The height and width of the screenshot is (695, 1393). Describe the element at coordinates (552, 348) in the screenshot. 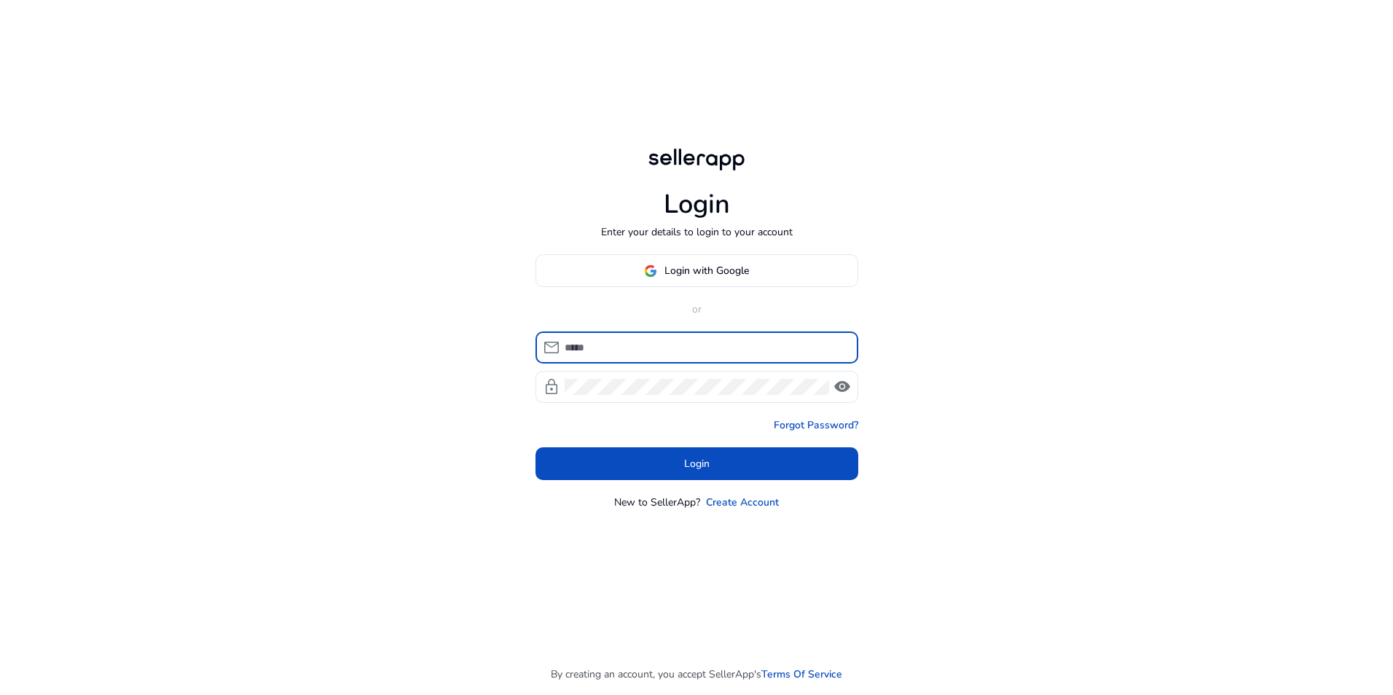

I see `span: mail` at that location.